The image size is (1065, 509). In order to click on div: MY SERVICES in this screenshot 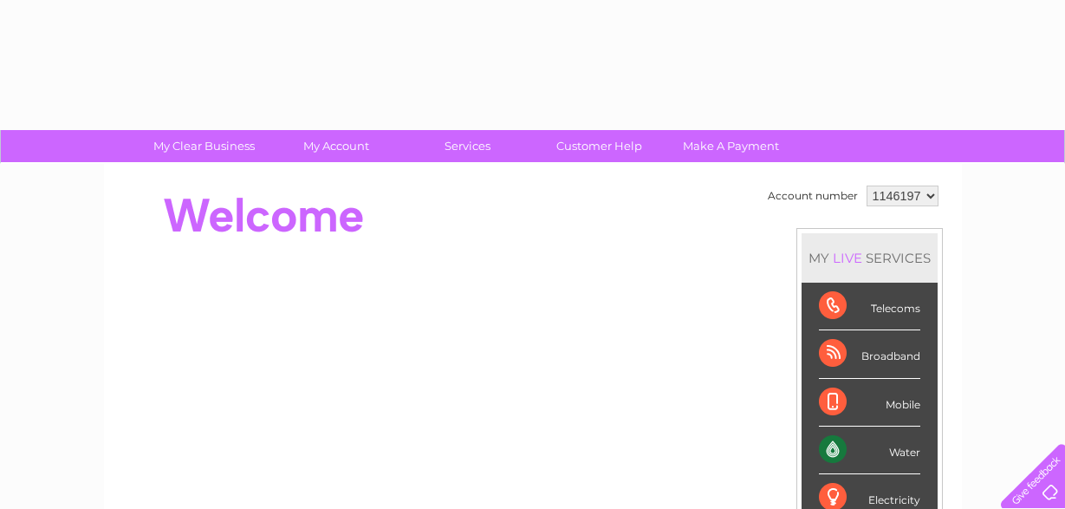, I will do `click(869, 257)`.